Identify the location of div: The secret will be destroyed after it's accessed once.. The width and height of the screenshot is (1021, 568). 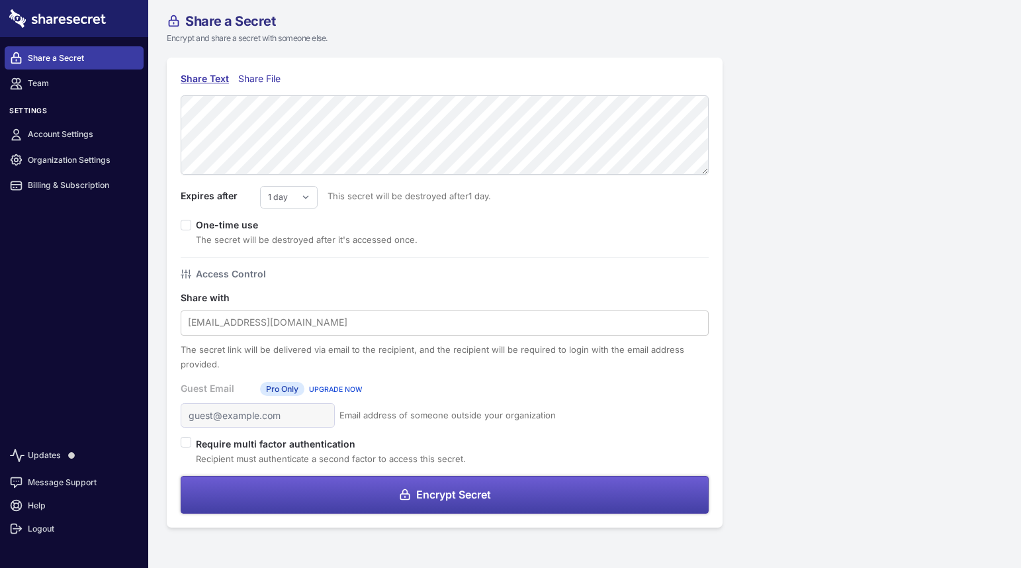
(306, 240).